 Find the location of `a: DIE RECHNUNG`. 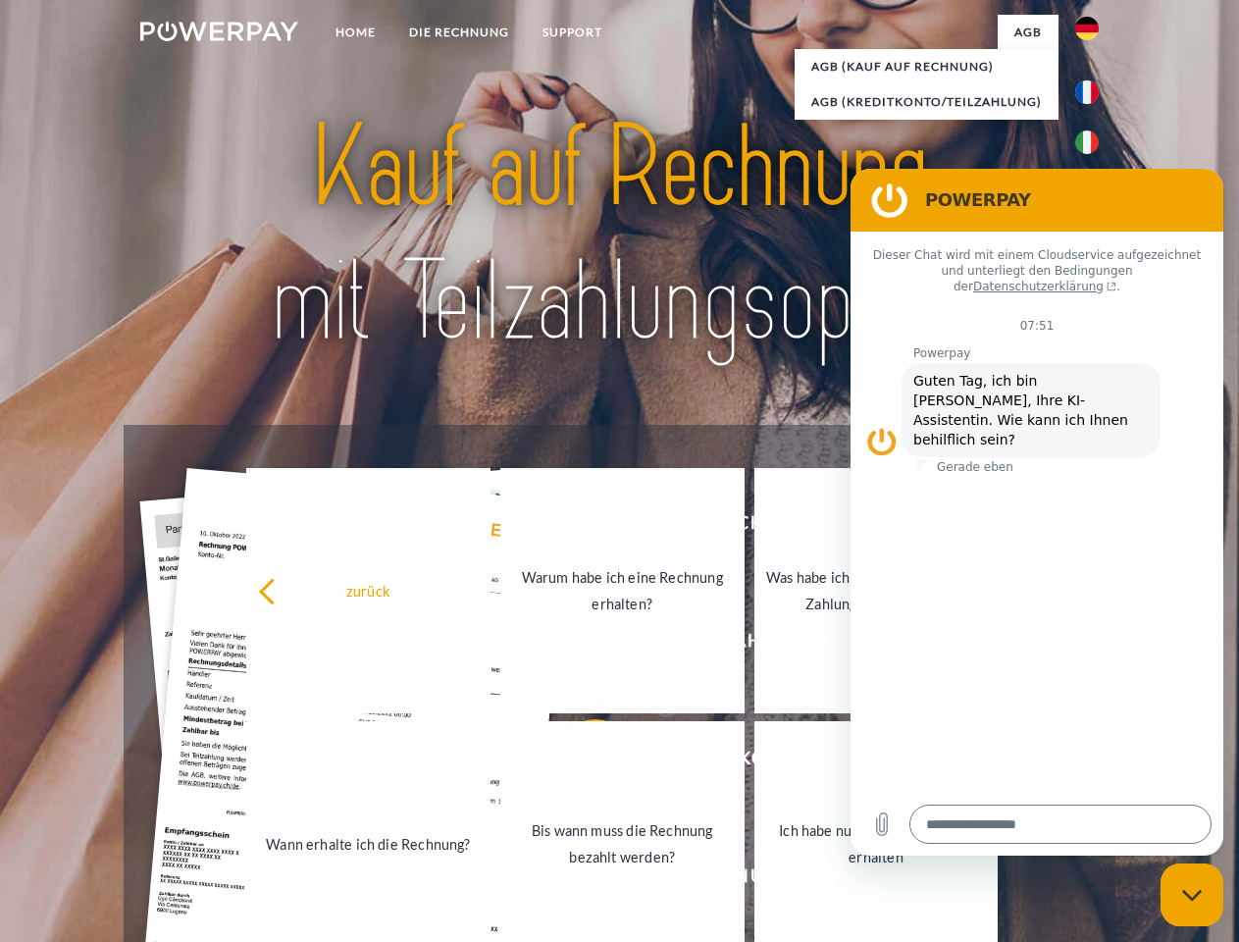

a: DIE RECHNUNG is located at coordinates (459, 32).